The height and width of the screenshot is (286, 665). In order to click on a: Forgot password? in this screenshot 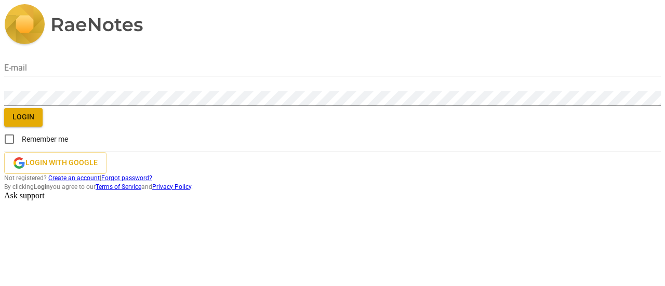, I will do `click(127, 178)`.